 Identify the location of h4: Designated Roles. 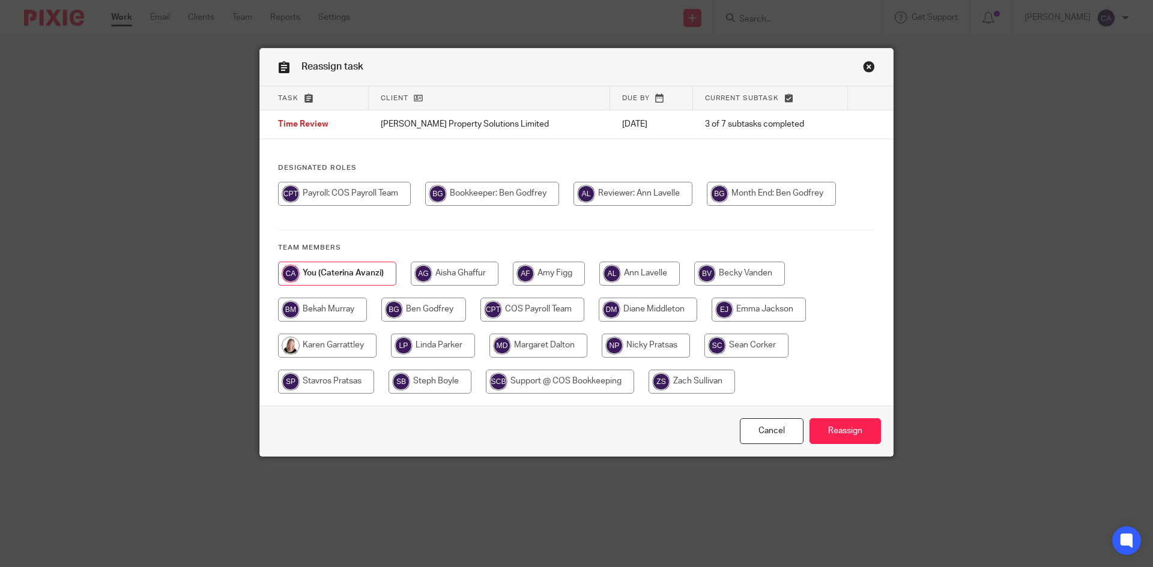
(576, 168).